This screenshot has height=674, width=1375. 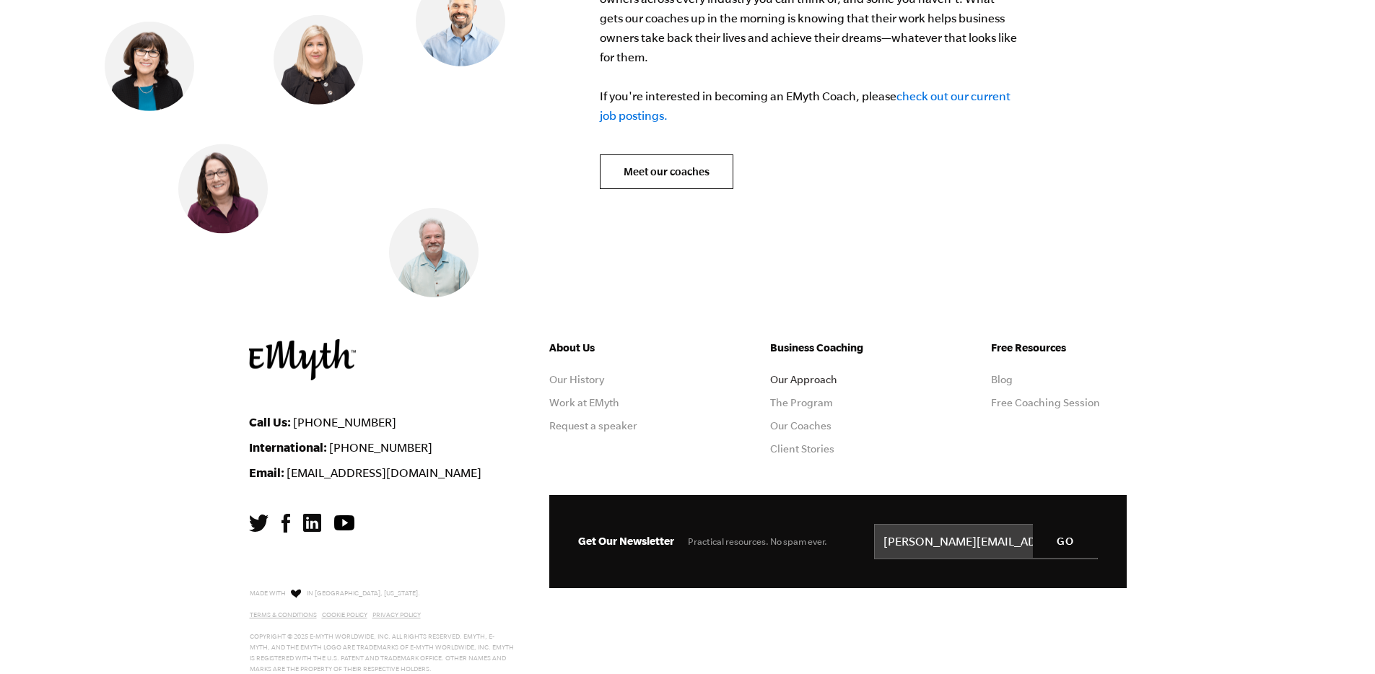 What do you see at coordinates (286, 523) in the screenshot?
I see `img: Facebook` at bounding box center [286, 523].